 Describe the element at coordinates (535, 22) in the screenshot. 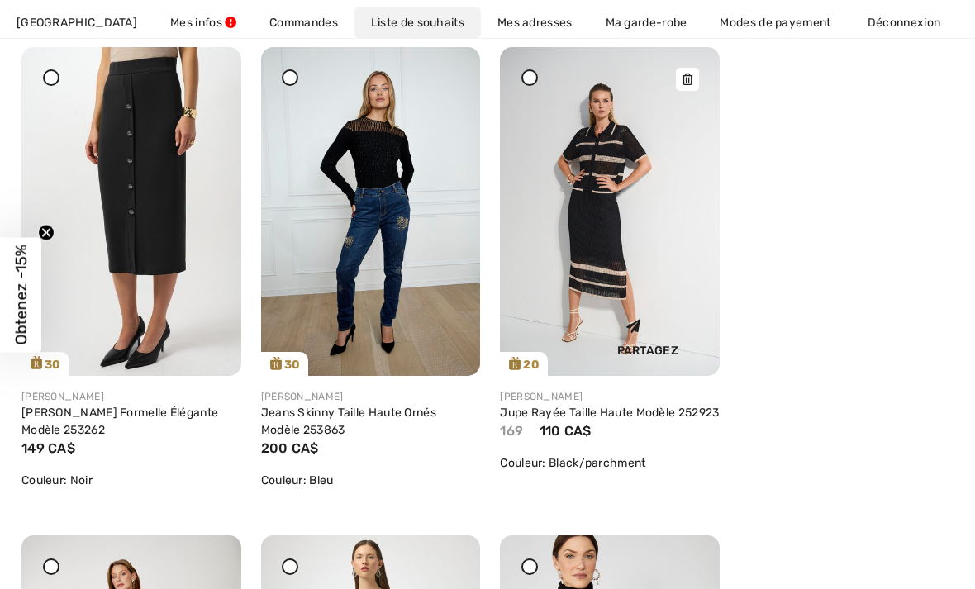

I see `a: Mes adresses` at that location.